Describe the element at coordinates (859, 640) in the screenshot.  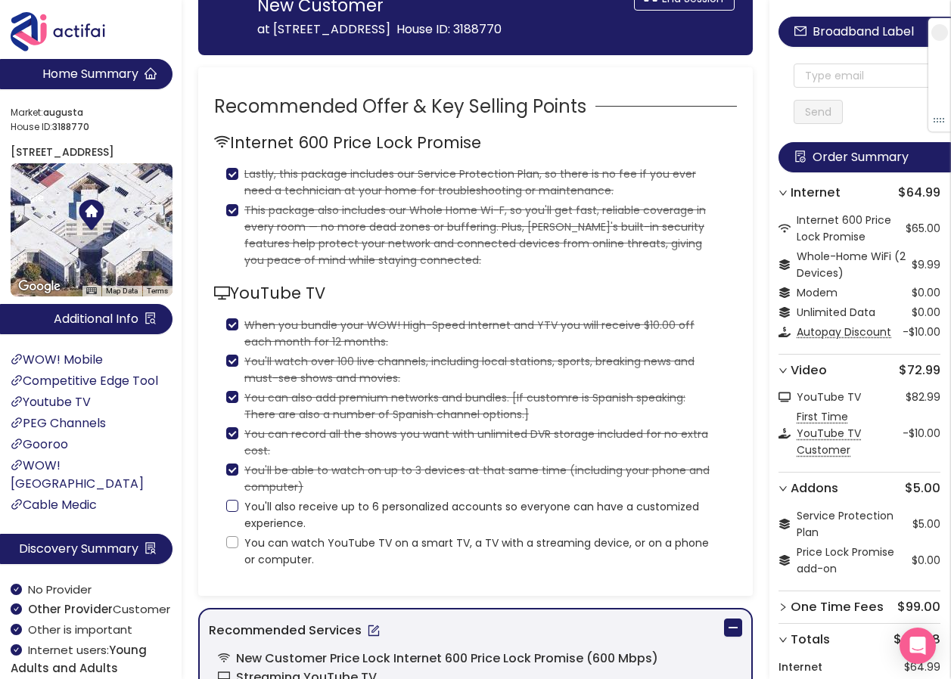
I see `div: Totals$241.98` at that location.